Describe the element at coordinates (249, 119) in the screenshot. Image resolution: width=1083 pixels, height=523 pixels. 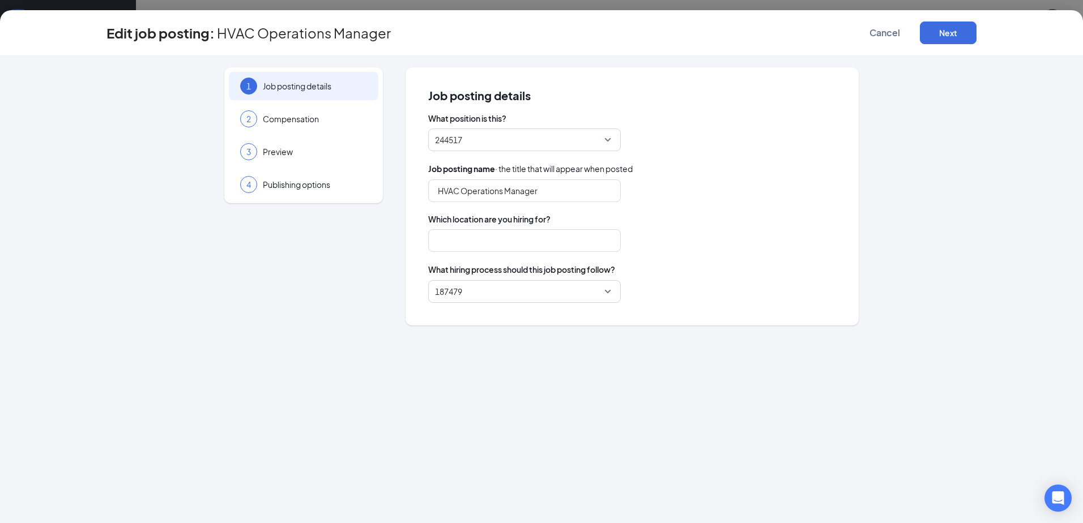
I see `span: 2` at that location.